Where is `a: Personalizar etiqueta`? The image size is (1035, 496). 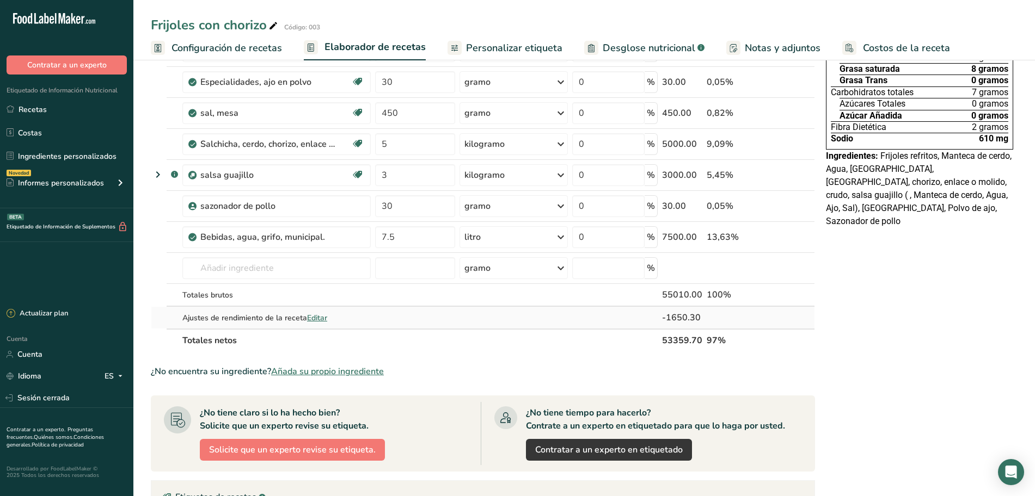 a: Personalizar etiqueta is located at coordinates (505, 48).